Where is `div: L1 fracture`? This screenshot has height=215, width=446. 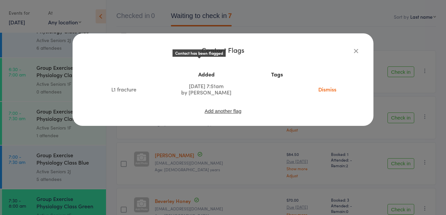
div: L1 fracture is located at coordinates (124, 89).